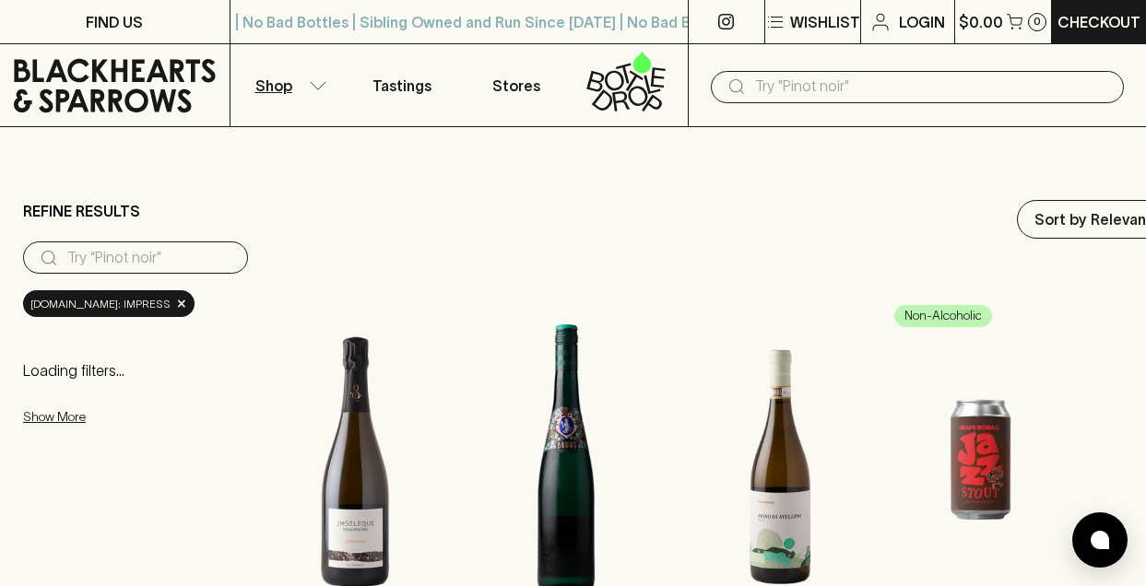 This screenshot has height=586, width=1146. What do you see at coordinates (825, 22) in the screenshot?
I see `p: Wishlist` at bounding box center [825, 22].